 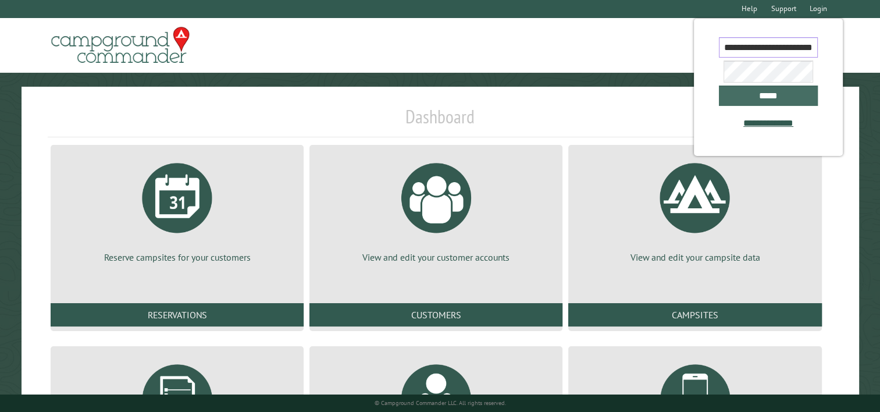 I want to click on a: View and edit your customer accounts, so click(x=436, y=209).